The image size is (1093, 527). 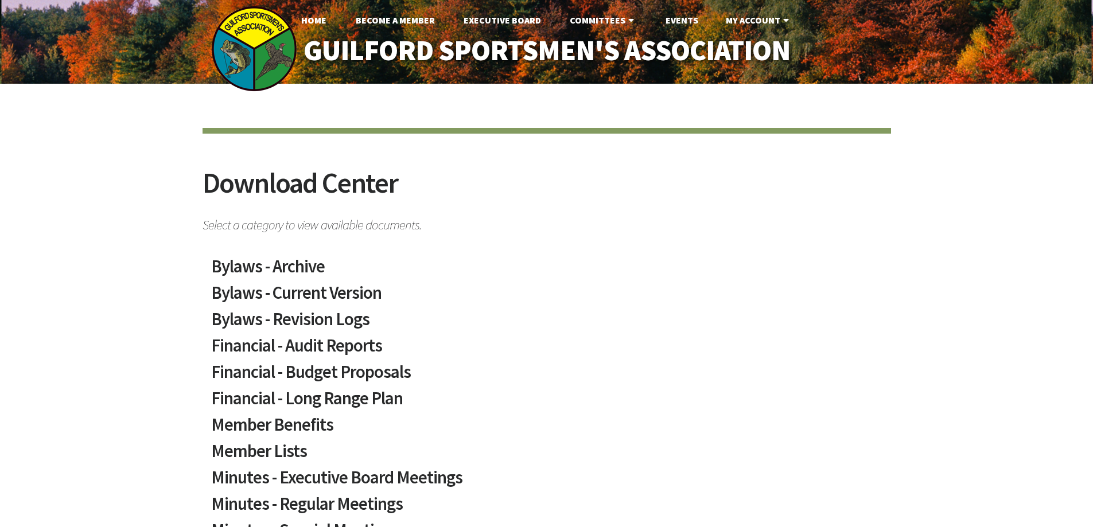 What do you see at coordinates (395, 20) in the screenshot?
I see `a: Become A Member` at bounding box center [395, 20].